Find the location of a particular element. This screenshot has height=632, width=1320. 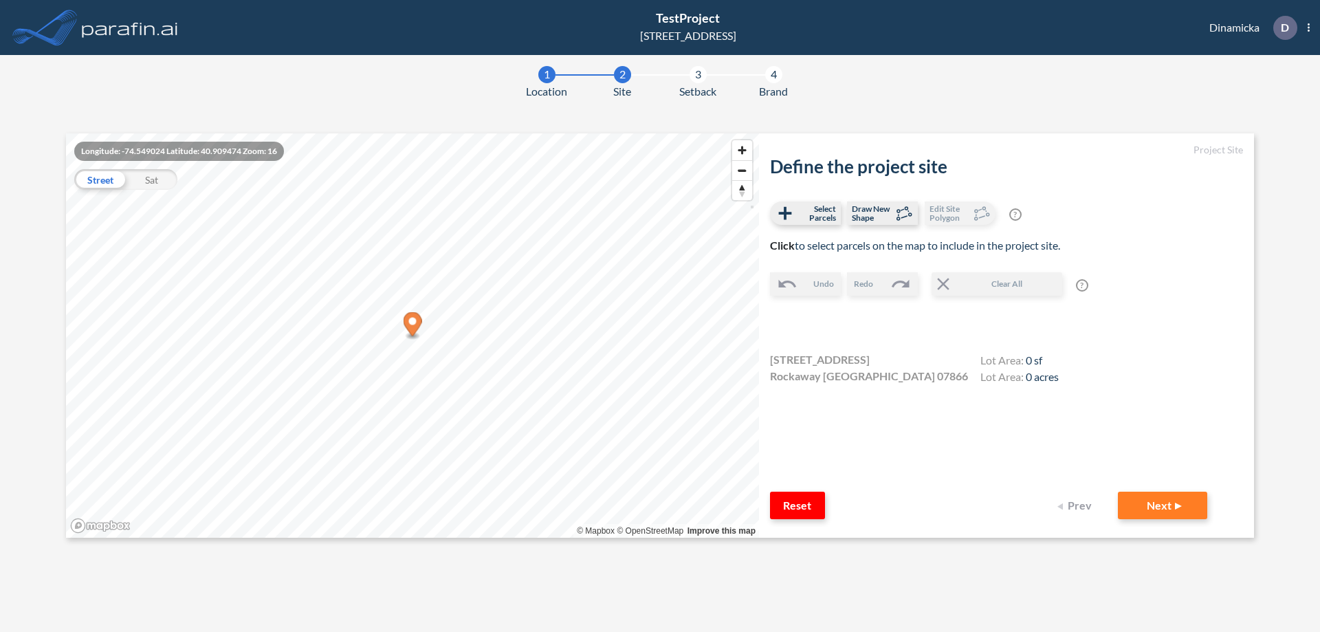

span: to select parcels on the map to include in the project site. is located at coordinates (915, 245).